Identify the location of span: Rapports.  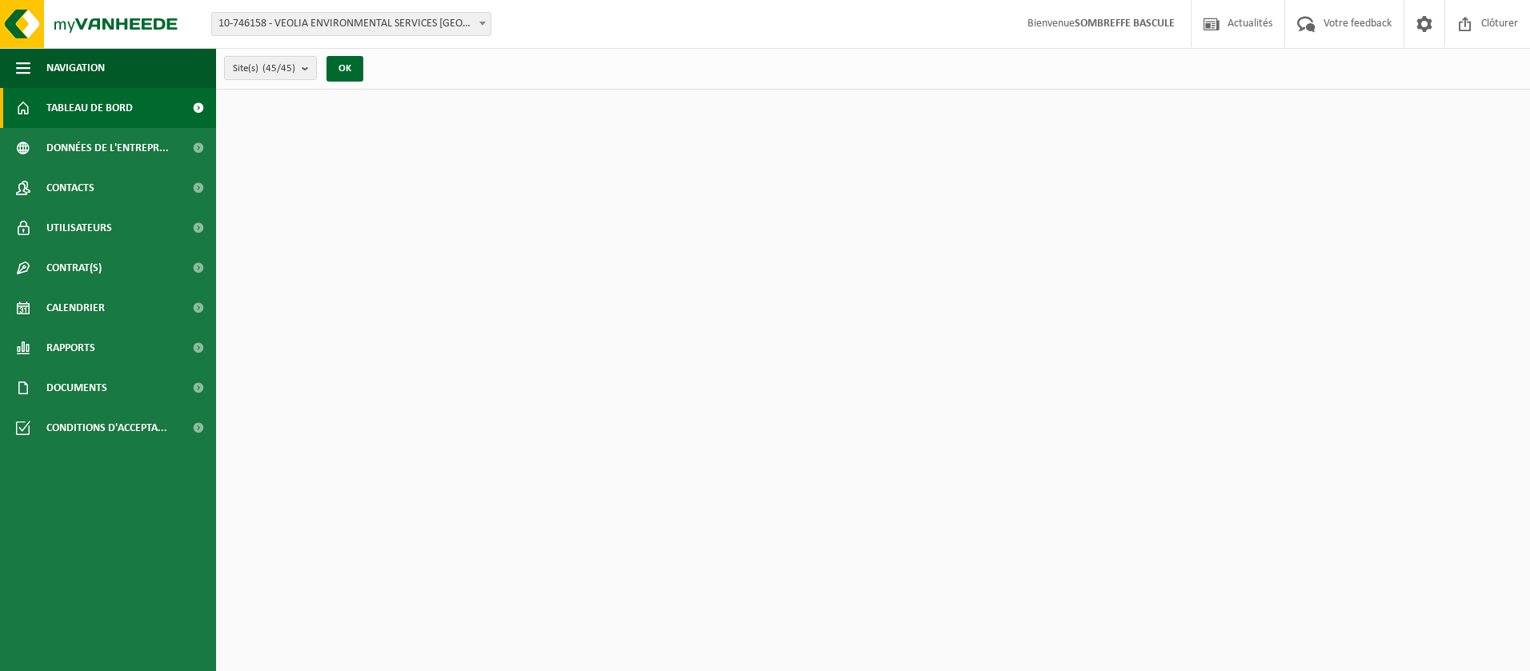
(70, 348).